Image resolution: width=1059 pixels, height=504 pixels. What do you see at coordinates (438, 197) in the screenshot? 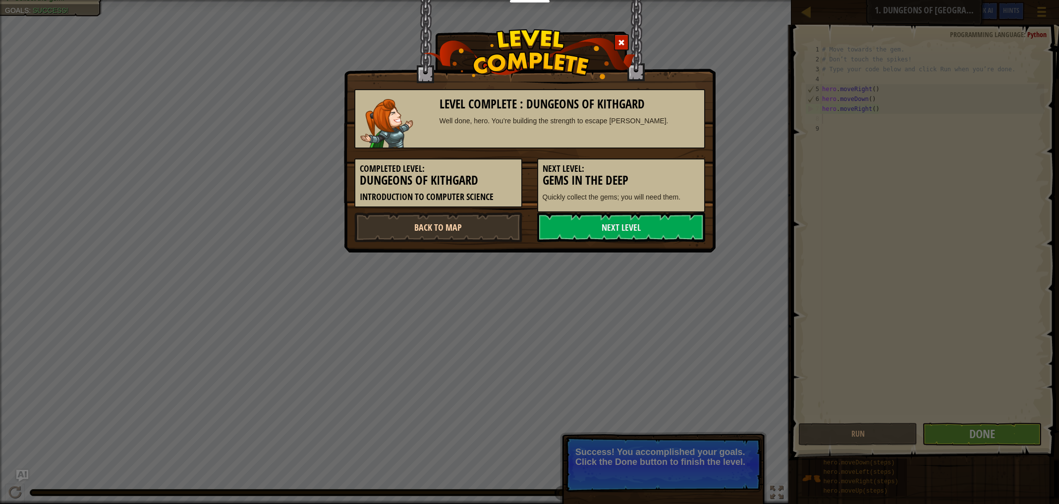
I see `h5: Introduction to Computer Science` at bounding box center [438, 197].